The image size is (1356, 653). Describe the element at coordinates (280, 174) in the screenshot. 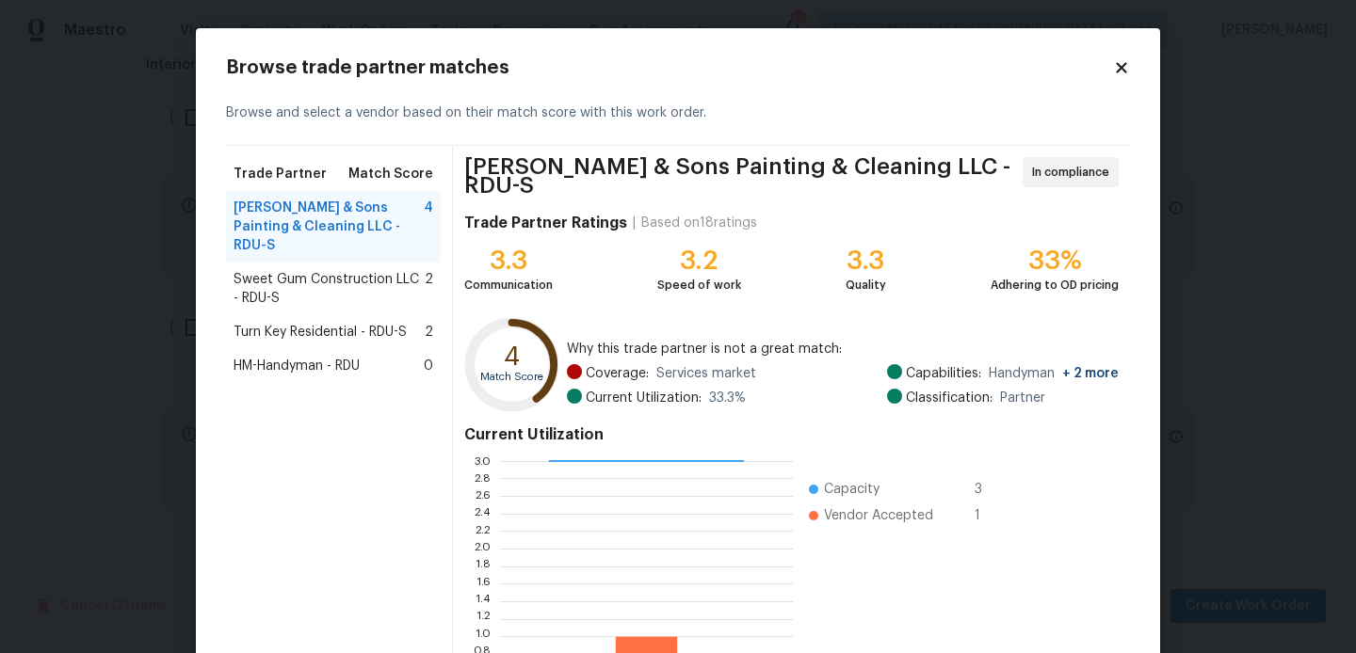

I see `span: Trade Partner` at that location.